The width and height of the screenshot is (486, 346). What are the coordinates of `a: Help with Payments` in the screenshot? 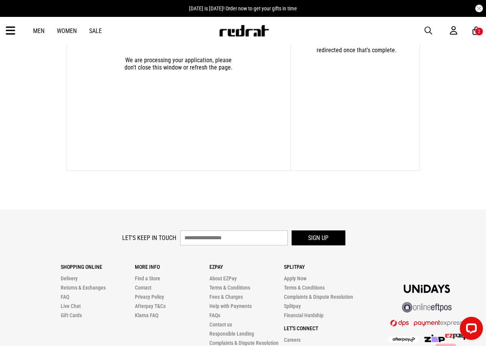 It's located at (230, 306).